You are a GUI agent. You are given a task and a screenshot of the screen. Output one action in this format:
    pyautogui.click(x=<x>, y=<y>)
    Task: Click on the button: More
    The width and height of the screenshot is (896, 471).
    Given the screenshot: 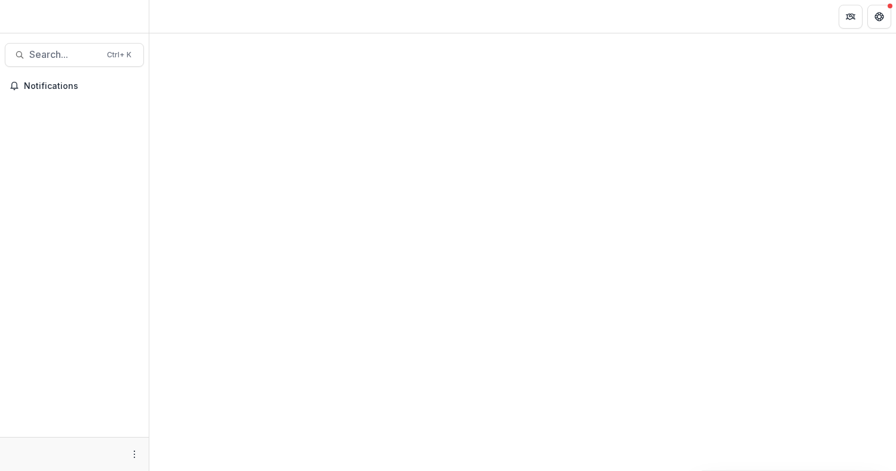 What is the action you would take?
    pyautogui.click(x=134, y=455)
    